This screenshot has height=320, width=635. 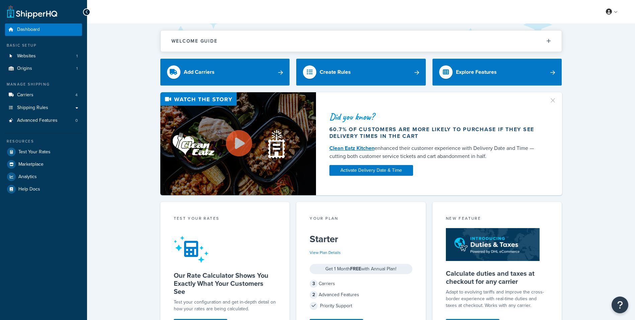 I want to click on span: 0, so click(x=76, y=120).